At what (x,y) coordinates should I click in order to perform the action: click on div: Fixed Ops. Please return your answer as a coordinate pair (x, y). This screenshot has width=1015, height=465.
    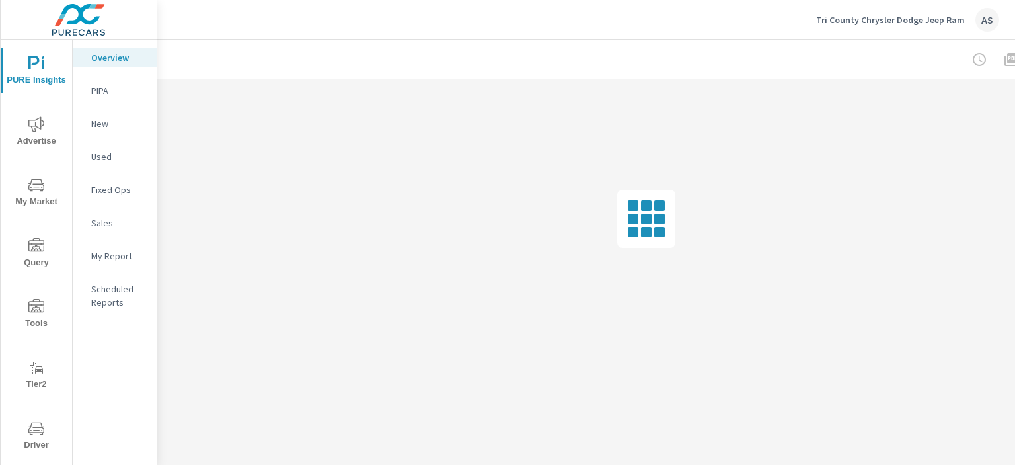
    Looking at the image, I should click on (114, 190).